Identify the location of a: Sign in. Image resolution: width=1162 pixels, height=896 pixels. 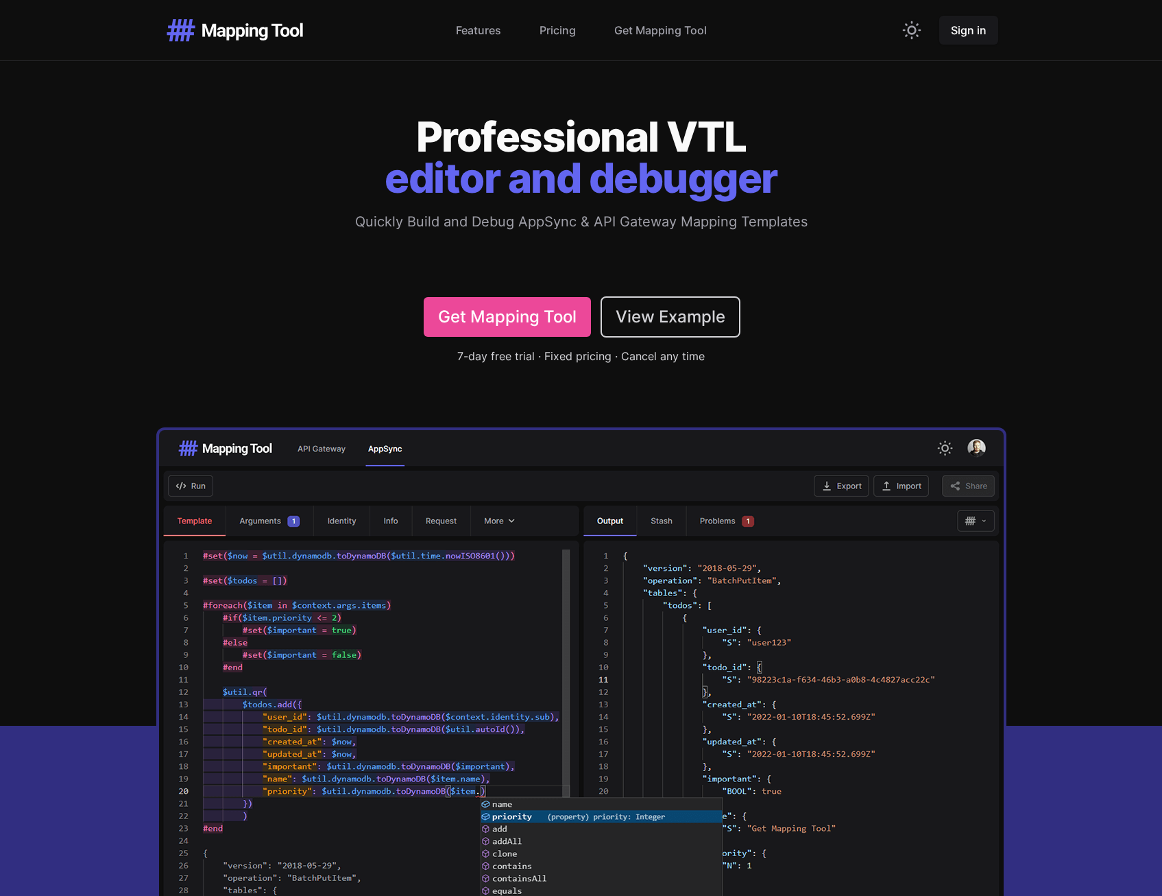
(969, 30).